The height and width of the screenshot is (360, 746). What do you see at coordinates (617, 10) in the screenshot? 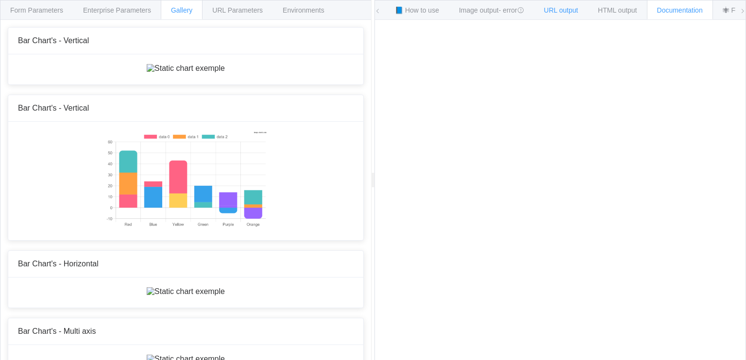
I see `span: HTML output` at bounding box center [617, 10].